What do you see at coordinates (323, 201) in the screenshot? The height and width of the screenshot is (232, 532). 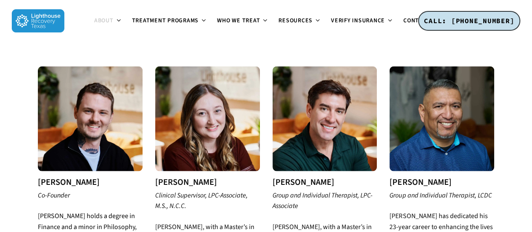 I see `em: Group and Individual Therapist, LPC-Associate` at bounding box center [323, 201].